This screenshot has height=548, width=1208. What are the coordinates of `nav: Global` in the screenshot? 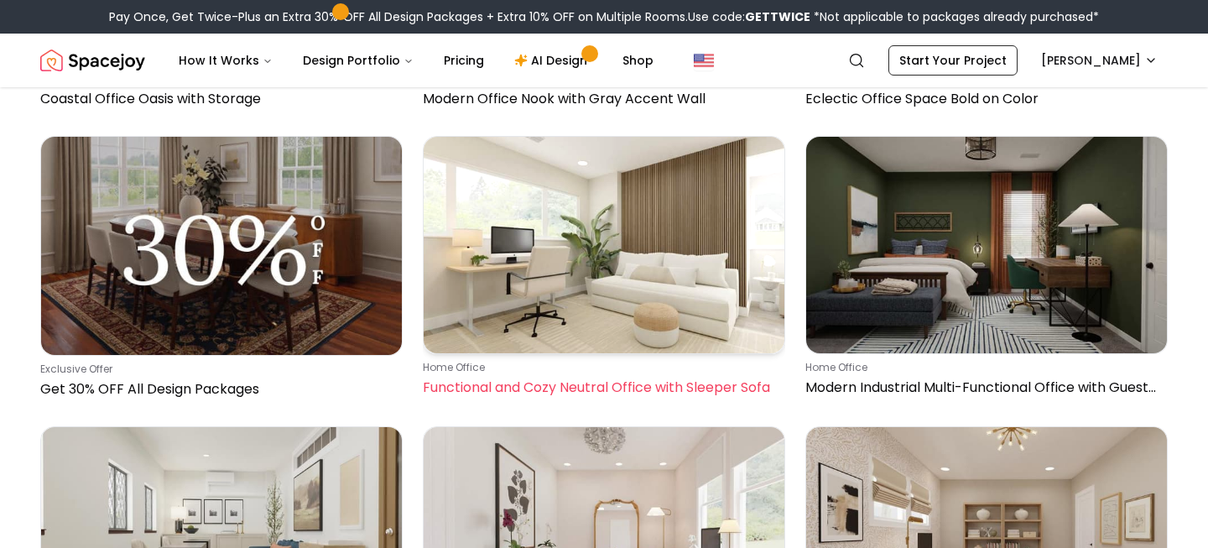 It's located at (604, 60).